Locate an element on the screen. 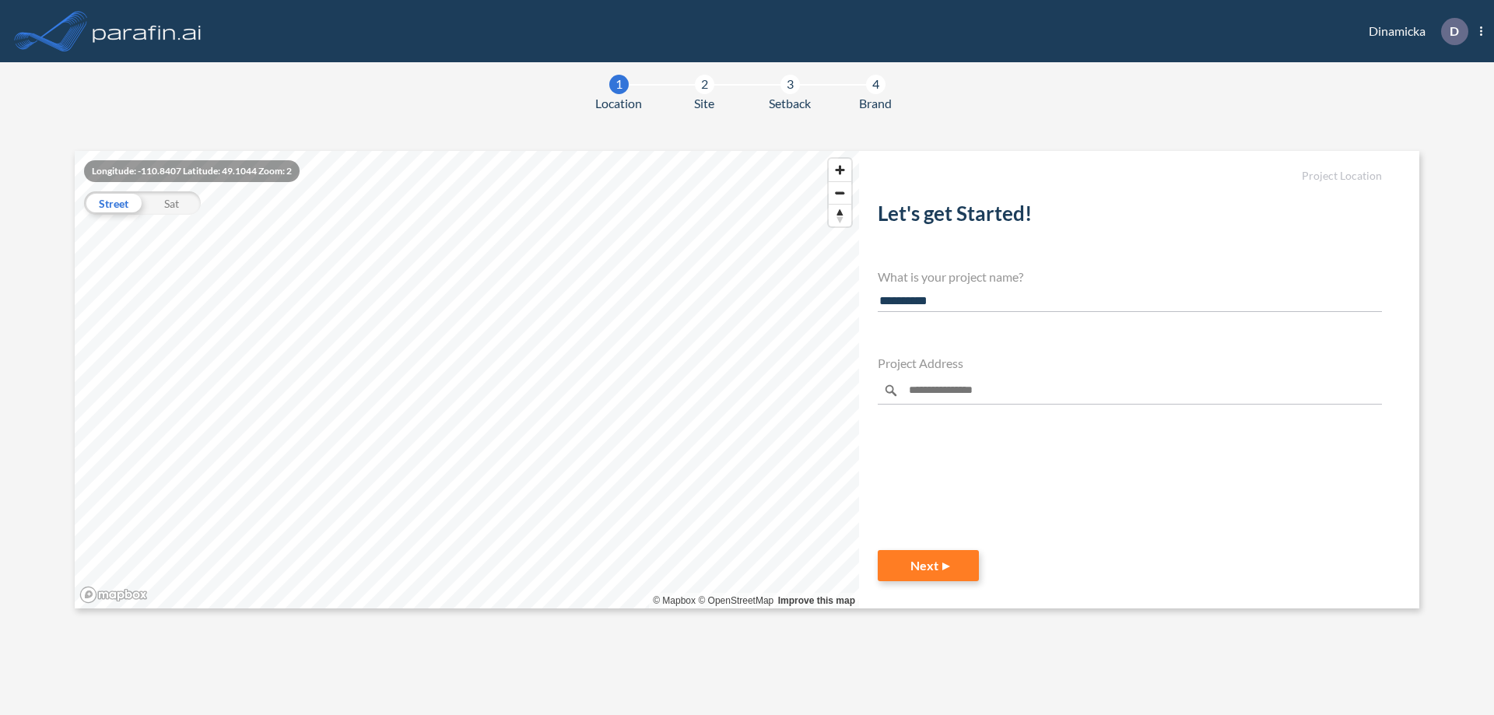 Image resolution: width=1494 pixels, height=715 pixels. div: 3 is located at coordinates (790, 84).